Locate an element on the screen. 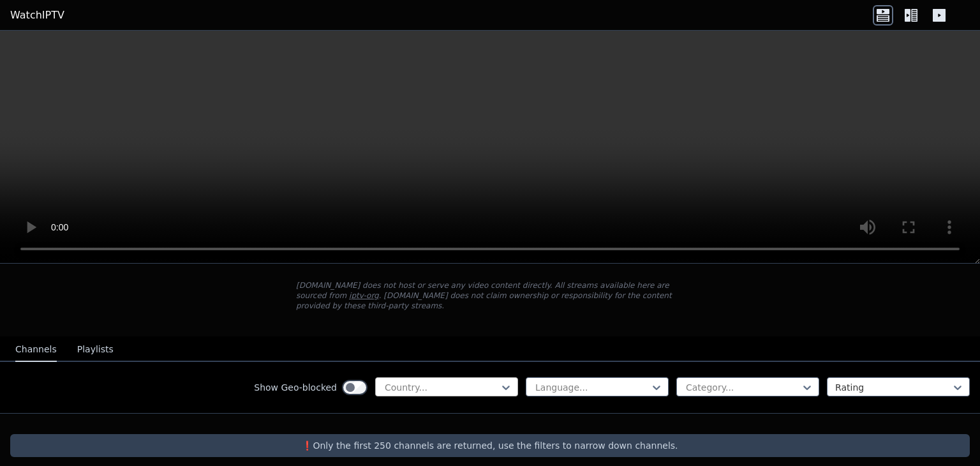 This screenshot has height=466, width=980. button: Playlists is located at coordinates (95, 350).